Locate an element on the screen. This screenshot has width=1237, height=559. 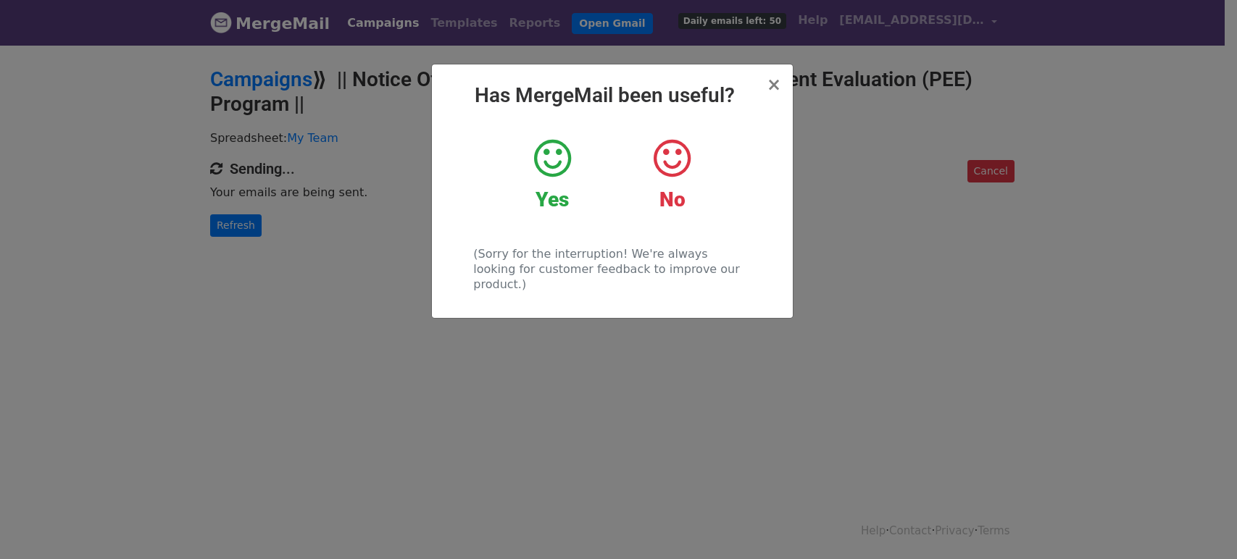
div: Chat Widget is located at coordinates (1201, 525).